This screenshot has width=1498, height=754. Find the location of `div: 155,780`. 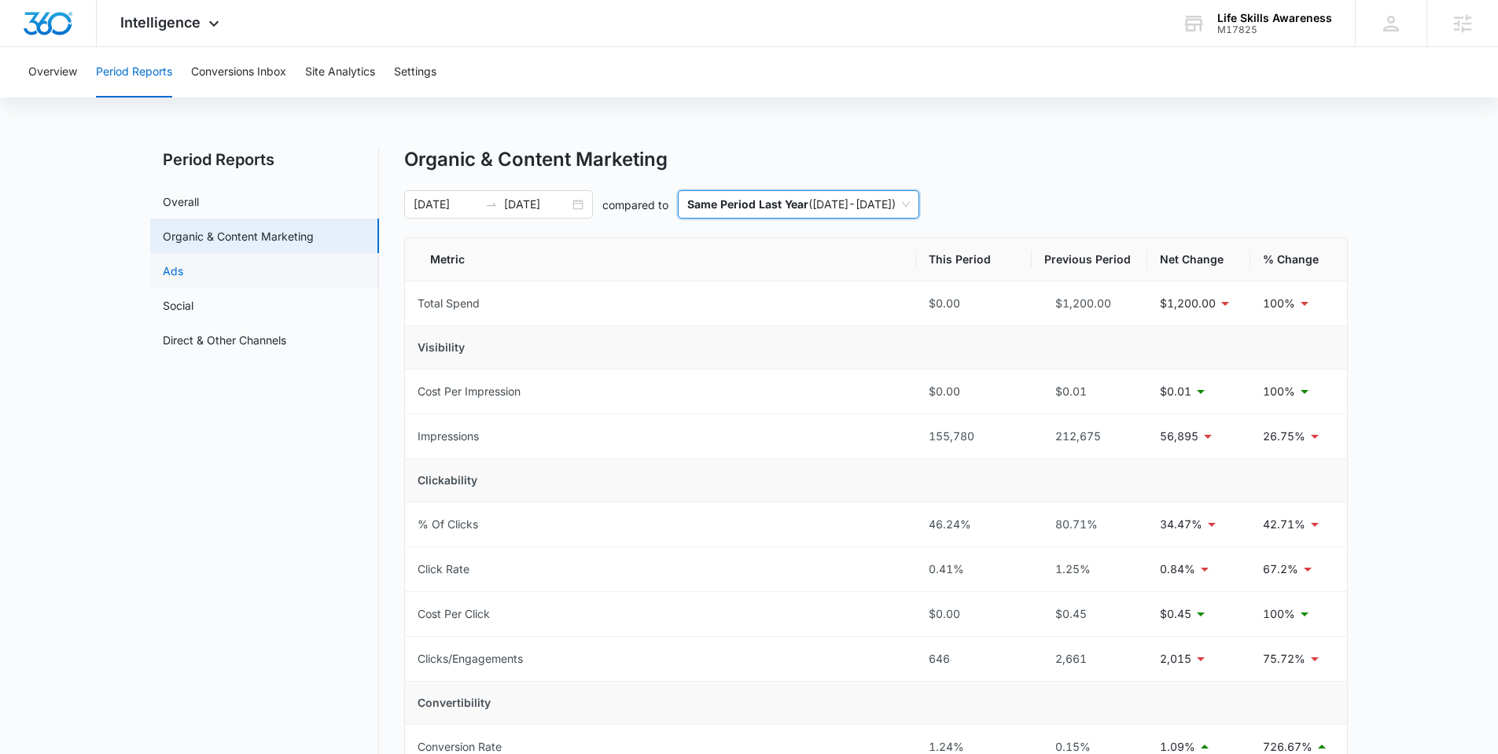

div: 155,780 is located at coordinates (973, 436).